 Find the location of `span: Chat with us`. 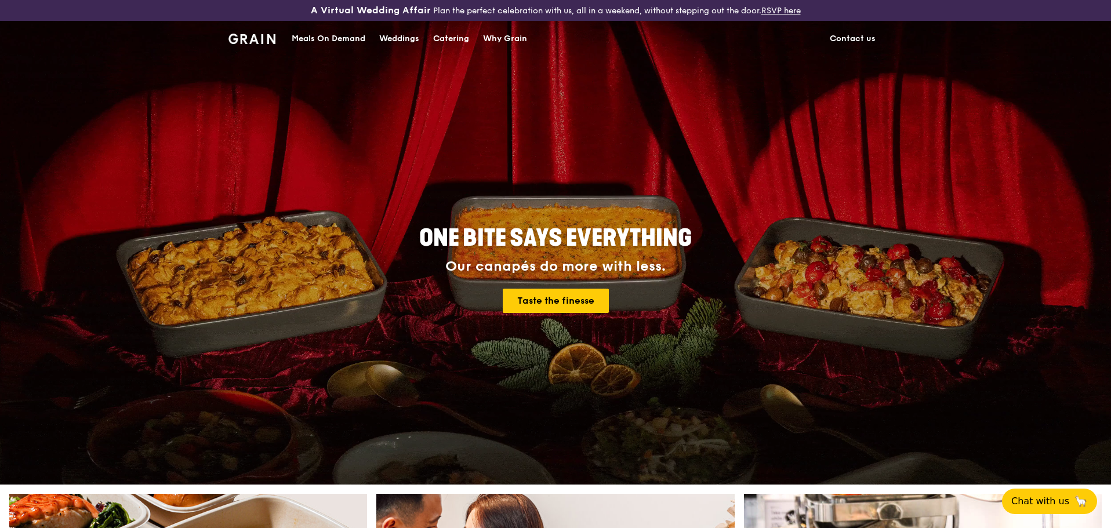

span: Chat with us is located at coordinates (1040, 501).